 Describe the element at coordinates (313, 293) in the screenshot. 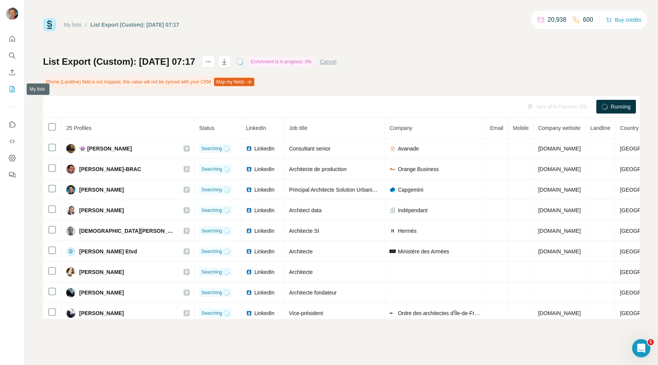

I see `span: Architecte fondateur` at that location.